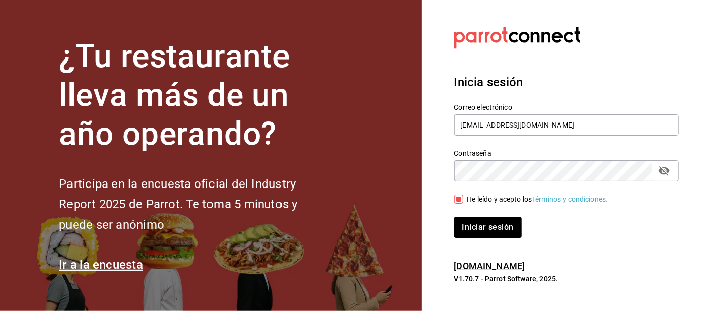 This screenshot has height=311, width=703. What do you see at coordinates (195, 95) in the screenshot?
I see `h1: ¿Tu restaurante lleva más de un año operando?` at bounding box center [195, 95].